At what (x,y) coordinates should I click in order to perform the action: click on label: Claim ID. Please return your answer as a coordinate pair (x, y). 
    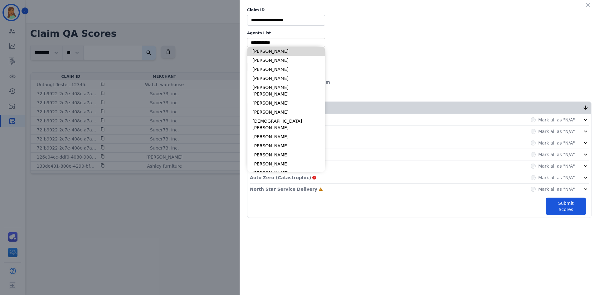
    Looking at the image, I should click on (419, 10).